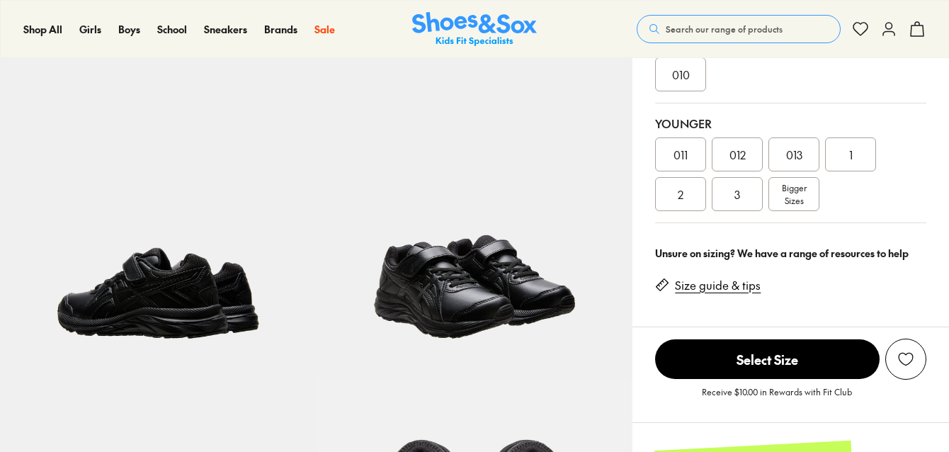 The width and height of the screenshot is (949, 452). I want to click on span: 2, so click(681, 194).